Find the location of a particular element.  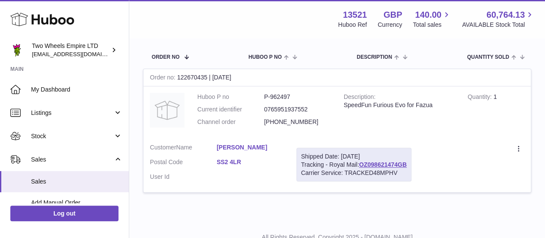

span: AVAILABLE Stock Total is located at coordinates (498, 25).